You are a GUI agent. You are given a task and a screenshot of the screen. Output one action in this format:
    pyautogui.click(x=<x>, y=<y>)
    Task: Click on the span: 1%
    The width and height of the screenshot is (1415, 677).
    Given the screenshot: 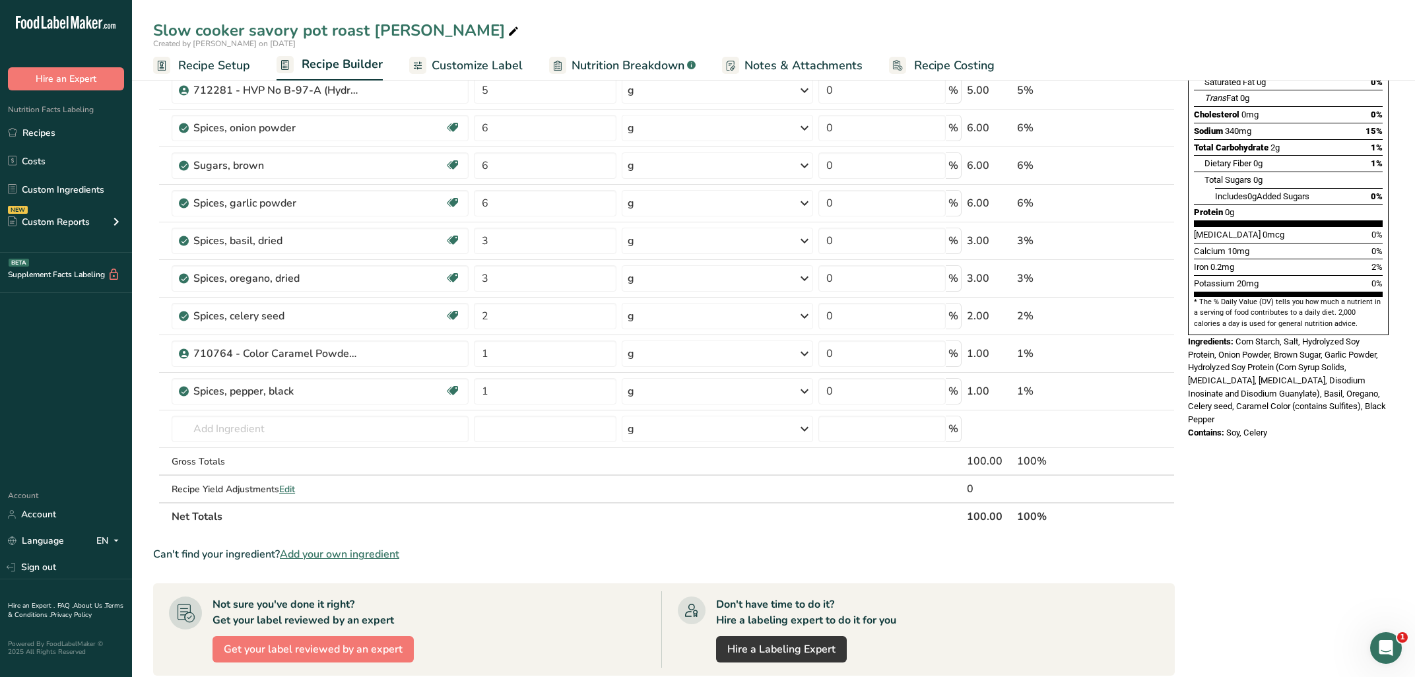 What is the action you would take?
    pyautogui.click(x=1377, y=147)
    